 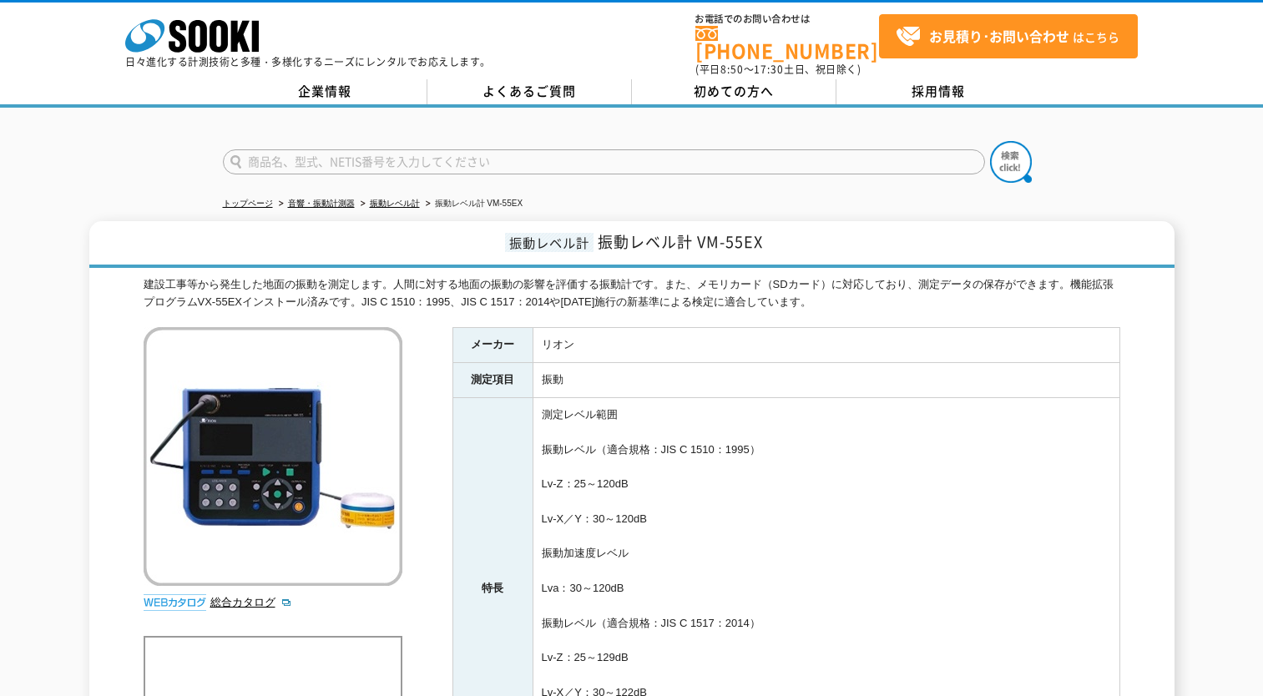 I want to click on span: お電話でのお問い合わせは, so click(x=787, y=19).